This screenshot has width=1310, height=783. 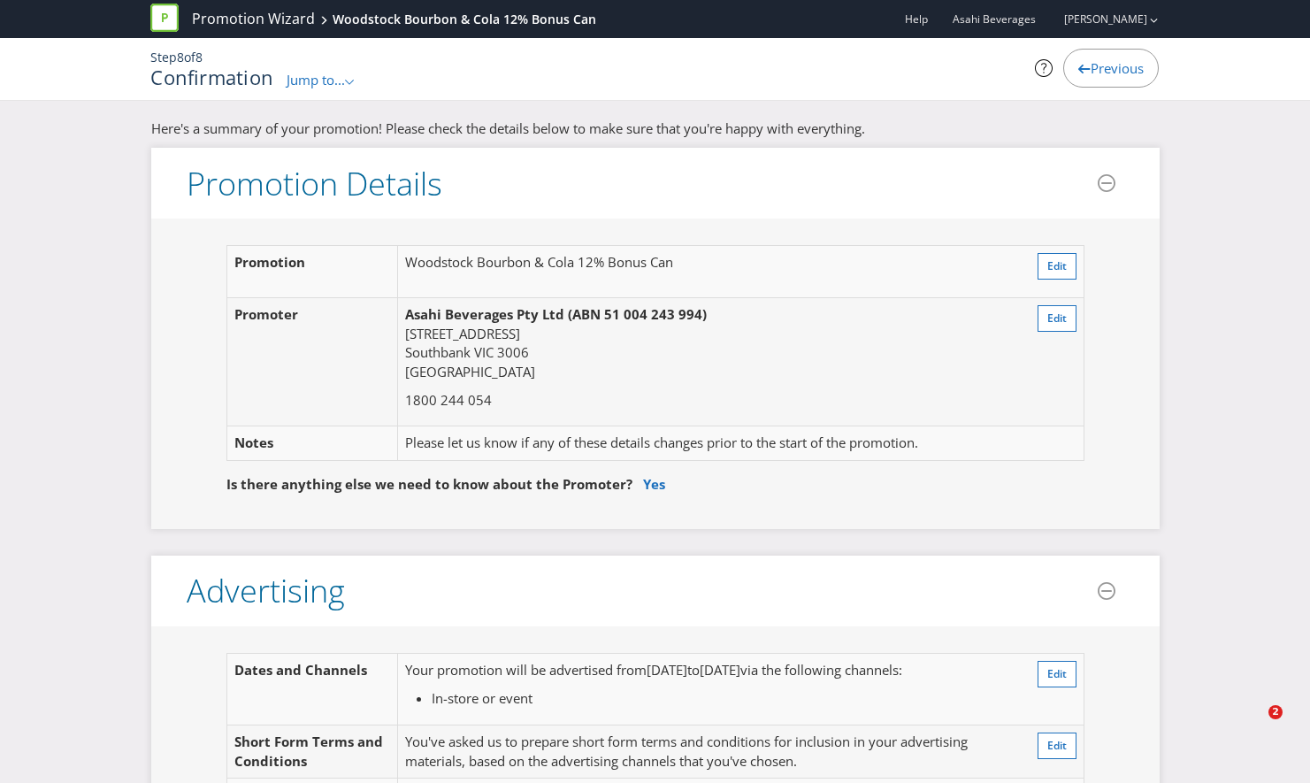 What do you see at coordinates (916, 19) in the screenshot?
I see `a: Help` at bounding box center [916, 19].